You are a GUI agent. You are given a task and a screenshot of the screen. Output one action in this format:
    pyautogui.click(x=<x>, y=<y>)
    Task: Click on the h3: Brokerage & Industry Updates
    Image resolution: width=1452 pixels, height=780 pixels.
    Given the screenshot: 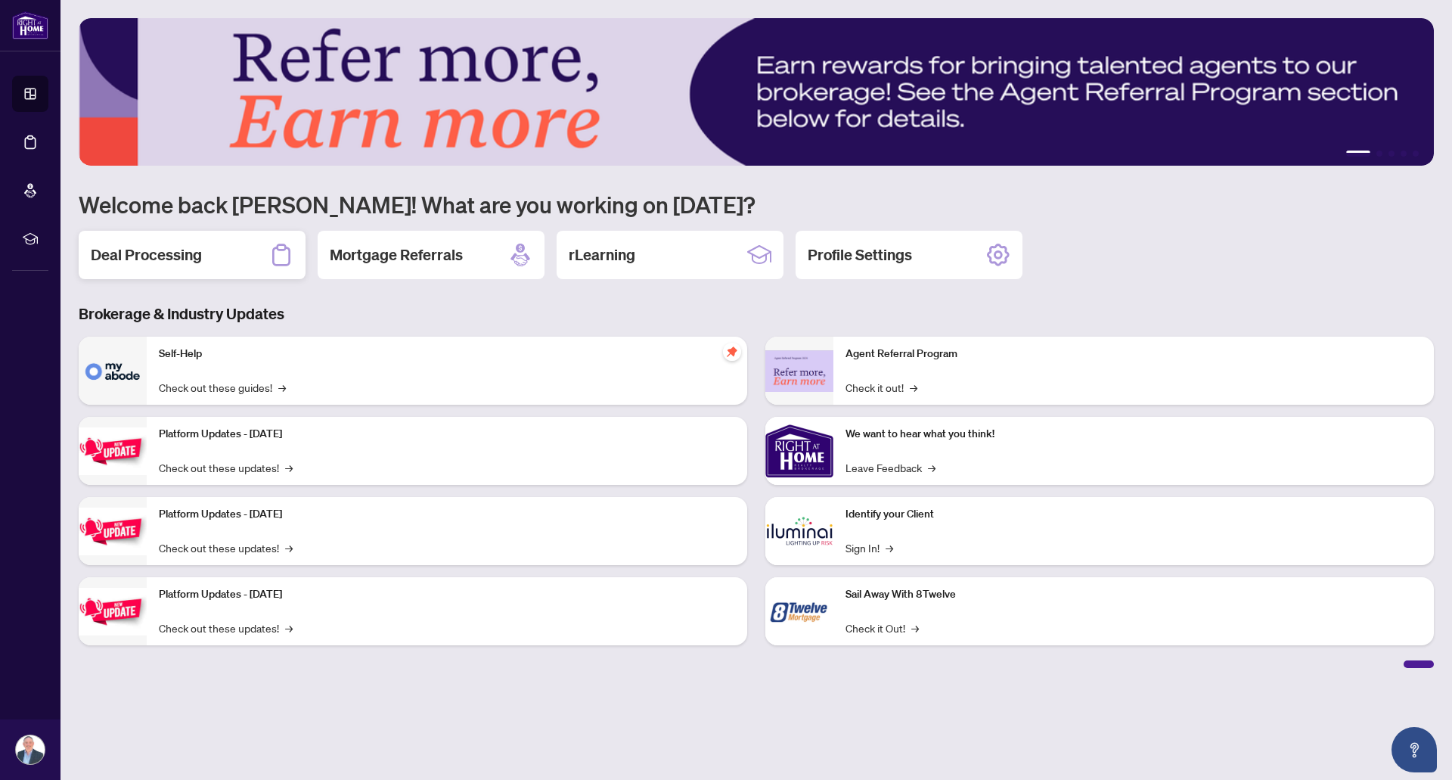 What is the action you would take?
    pyautogui.click(x=756, y=314)
    